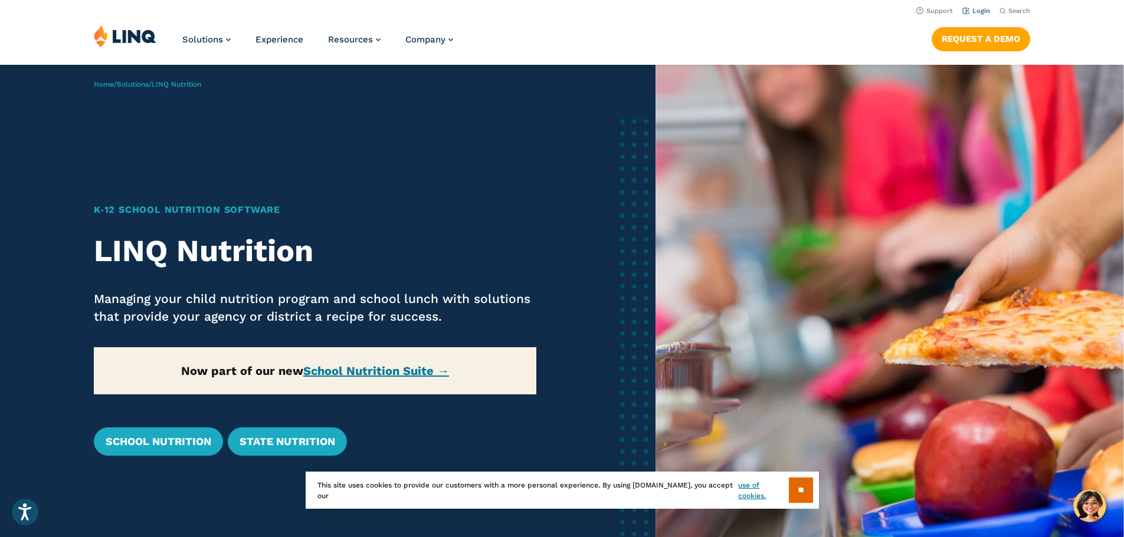  I want to click on a: School Nutrition Suite →, so click(376, 371).